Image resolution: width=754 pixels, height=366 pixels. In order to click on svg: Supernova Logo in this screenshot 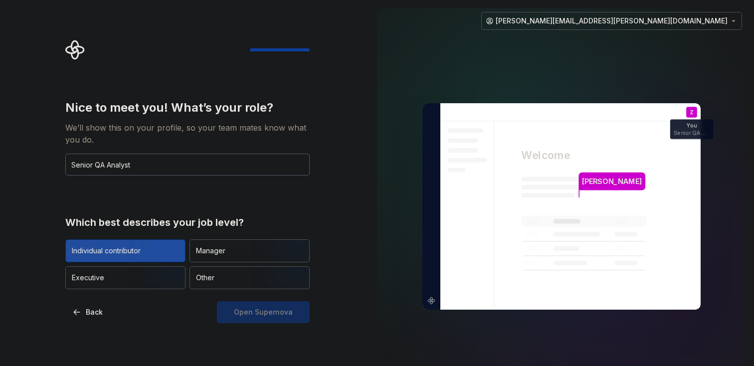, I will do `click(75, 50)`.